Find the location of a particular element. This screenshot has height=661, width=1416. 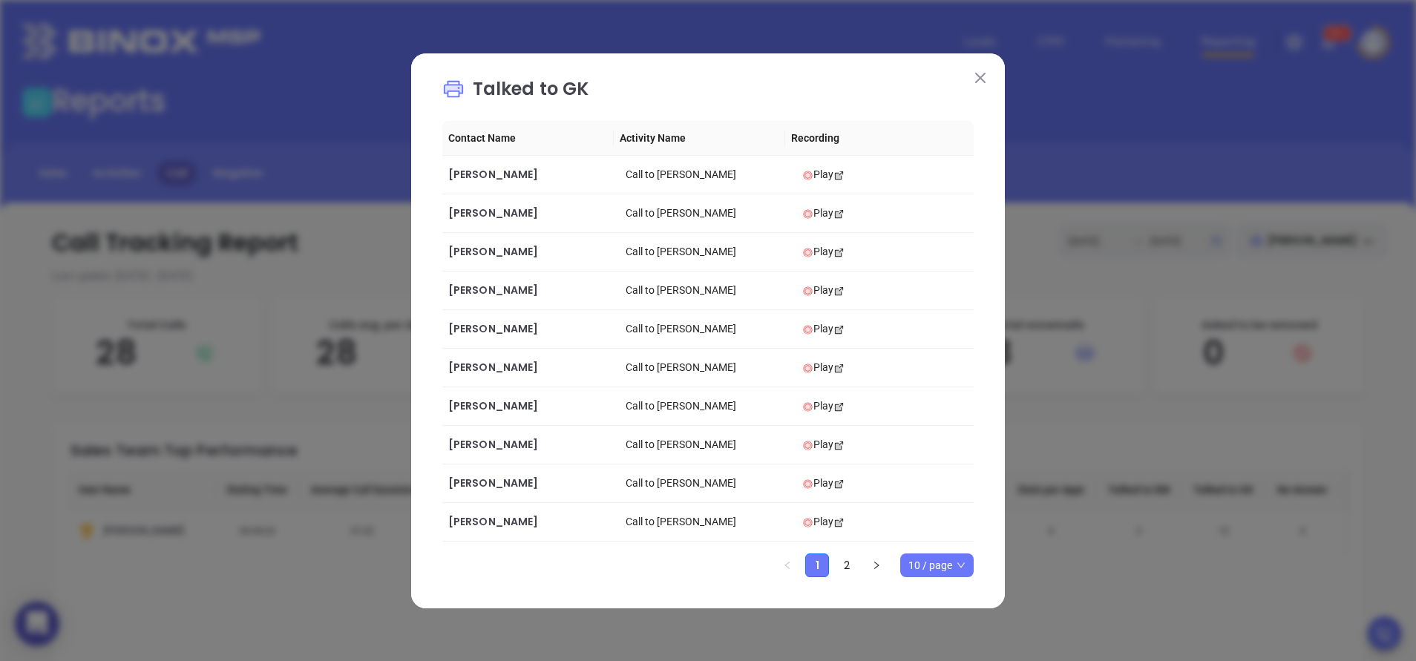

th: Activity Name is located at coordinates (699, 138).